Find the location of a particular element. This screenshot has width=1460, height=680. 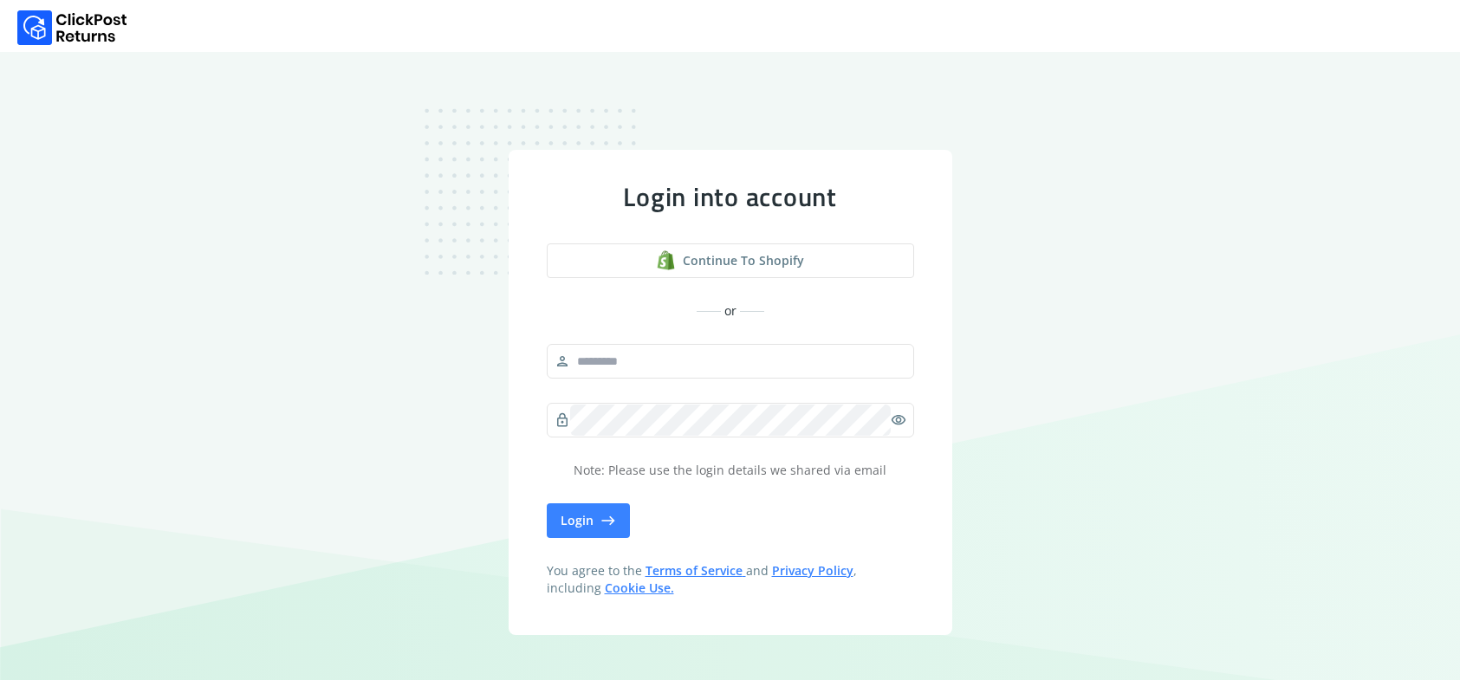

a: Cookie Use. is located at coordinates (640, 588).